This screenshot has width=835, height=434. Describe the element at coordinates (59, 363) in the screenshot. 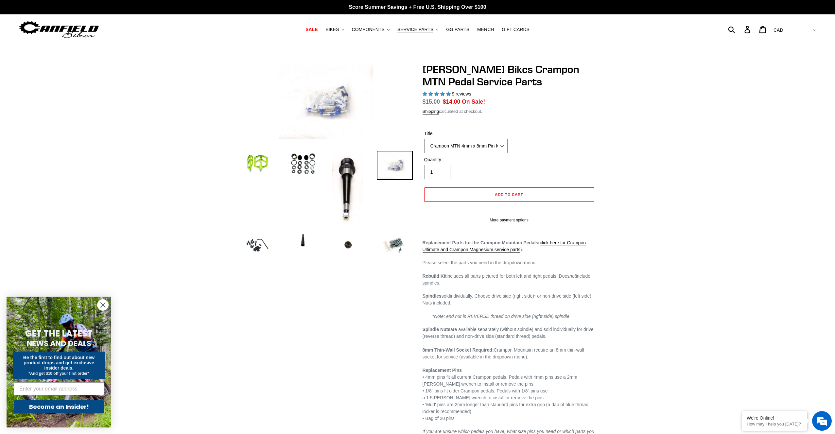

I see `span: Be the first to find out about new product drops and get exclusive insider deals.` at that location.